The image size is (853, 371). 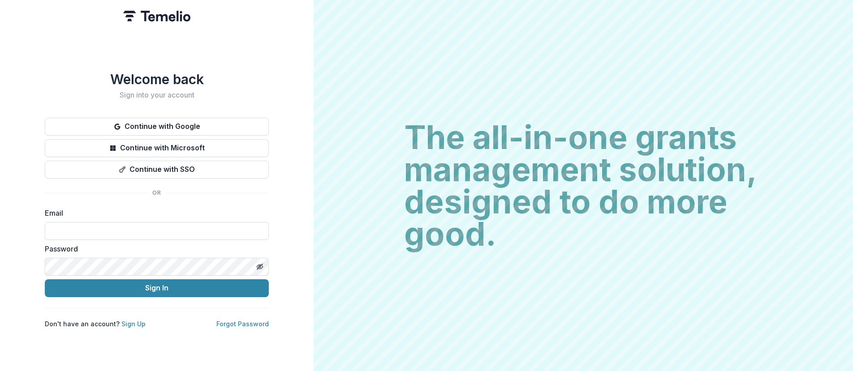 What do you see at coordinates (154, 249) in the screenshot?
I see `label: Password` at bounding box center [154, 249].